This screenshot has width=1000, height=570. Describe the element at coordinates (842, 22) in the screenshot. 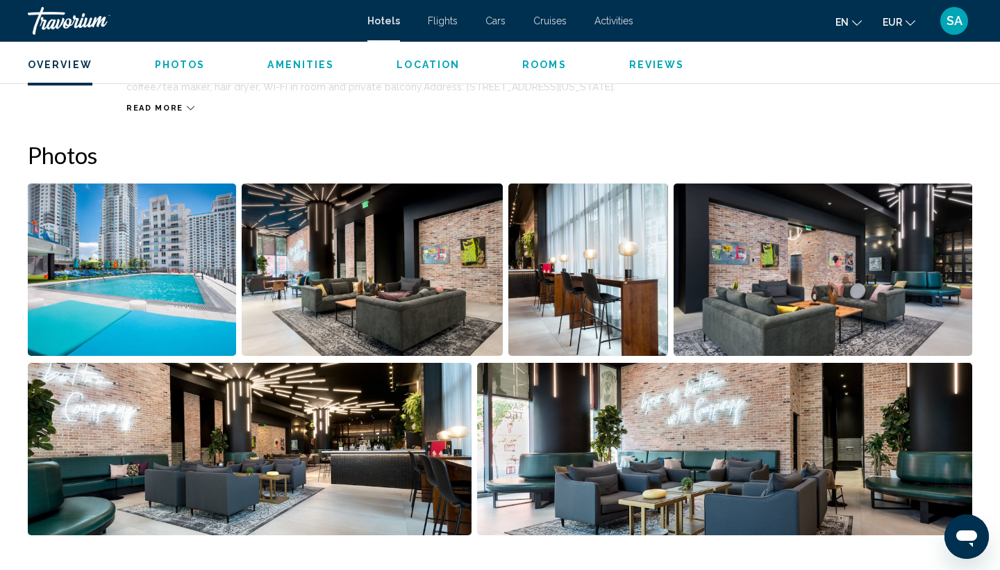

I see `span: en` at that location.